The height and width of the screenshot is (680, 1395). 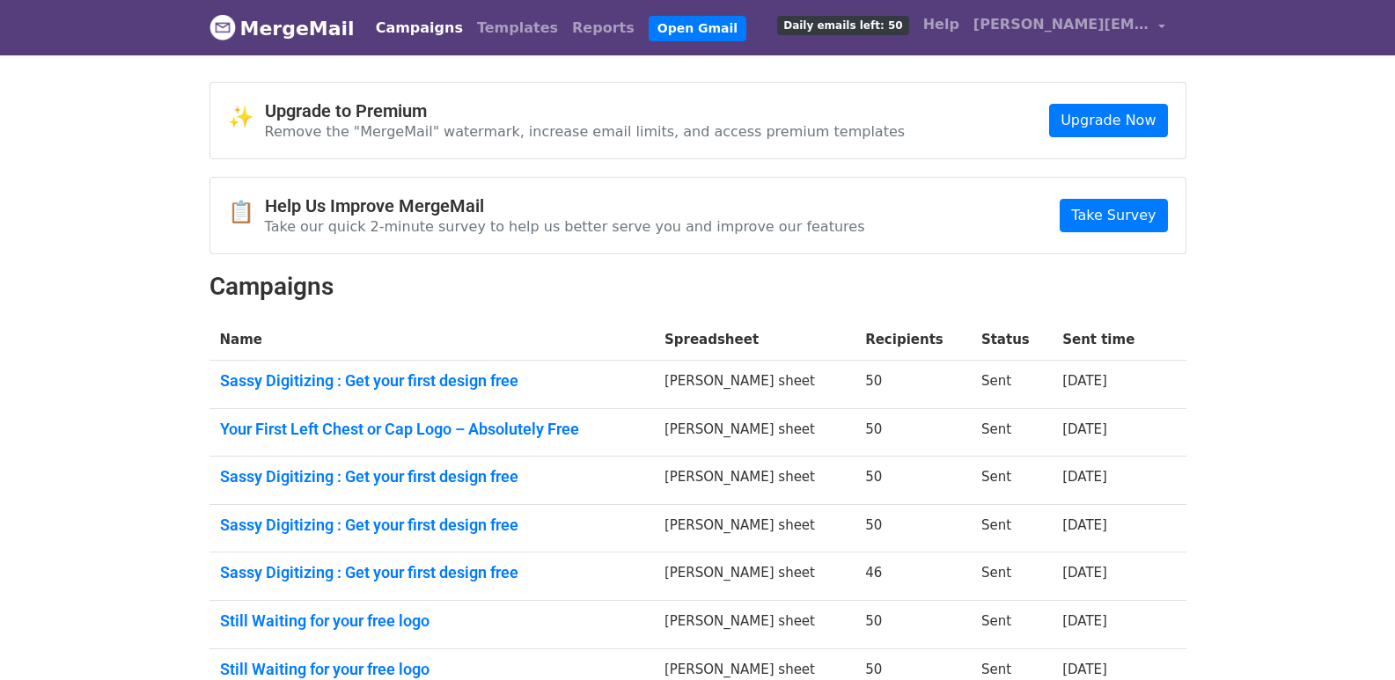 What do you see at coordinates (431, 429) in the screenshot?
I see `a: Your First Left Chest or Cap Logo – Absolutely Free` at bounding box center [431, 429].